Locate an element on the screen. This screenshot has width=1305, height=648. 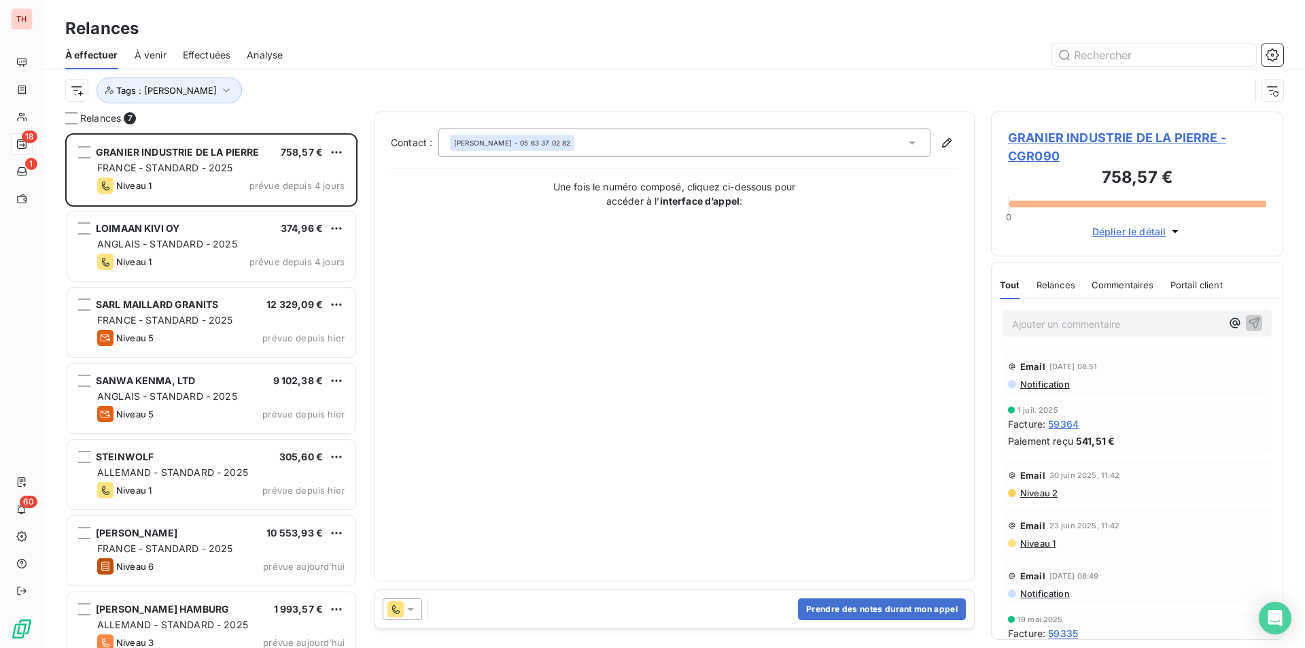
span: Commentaires is located at coordinates (1123, 285).